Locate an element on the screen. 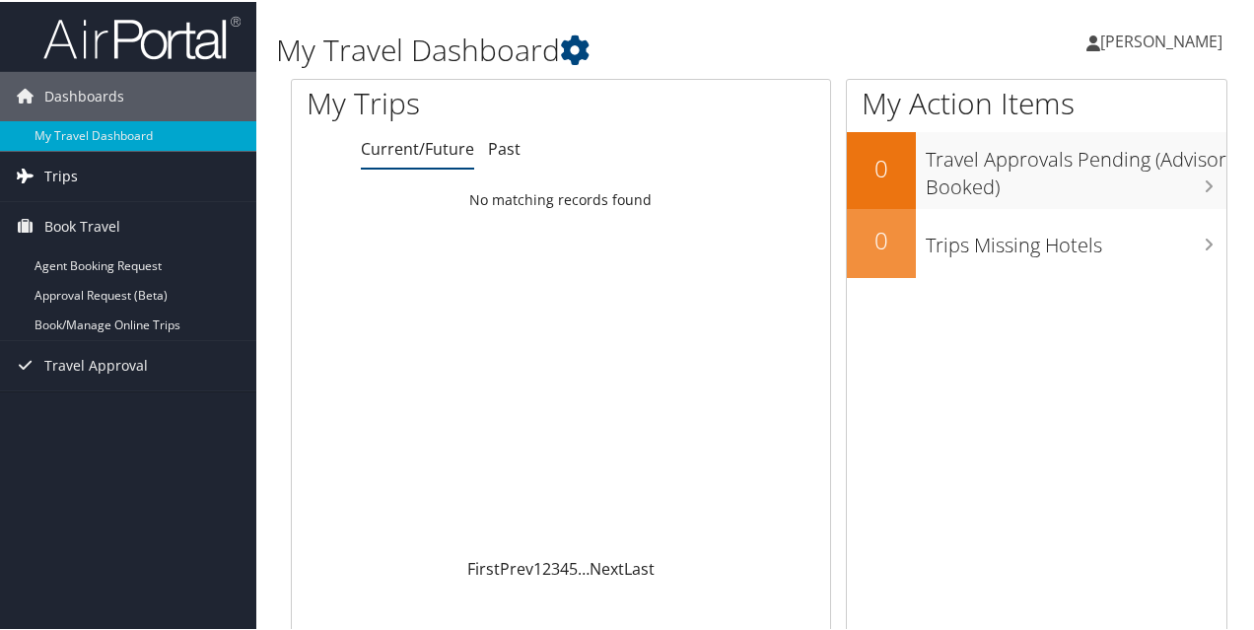 Image resolution: width=1254 pixels, height=630 pixels. h3: Trips Missing Hotels is located at coordinates (1075, 239).